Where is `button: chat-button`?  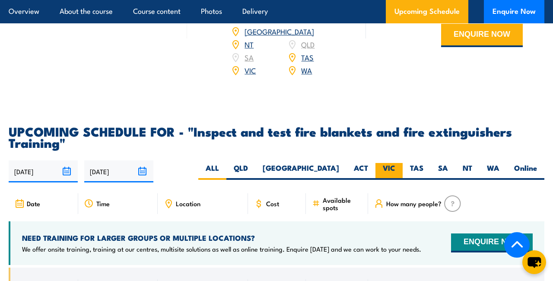
button: chat-button is located at coordinates (534, 262).